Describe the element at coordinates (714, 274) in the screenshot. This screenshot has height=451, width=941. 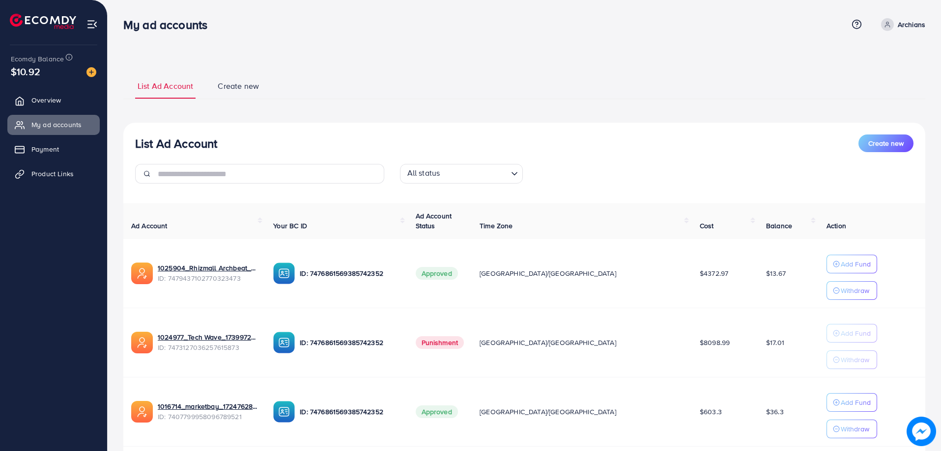
I see `span: $4372.97` at that location.